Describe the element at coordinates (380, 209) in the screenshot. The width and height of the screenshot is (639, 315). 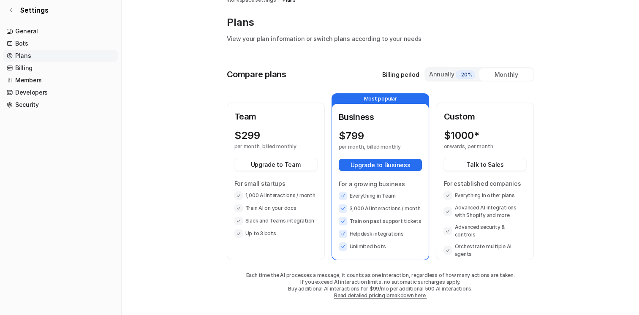
I see `li: 3,000 AI interactions / month` at that location.